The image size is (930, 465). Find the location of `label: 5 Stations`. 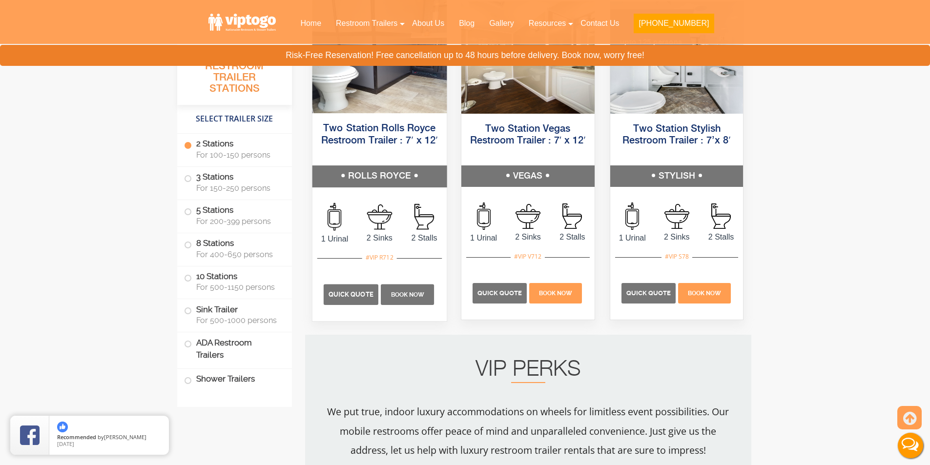

label: 5 Stations is located at coordinates (234, 215).